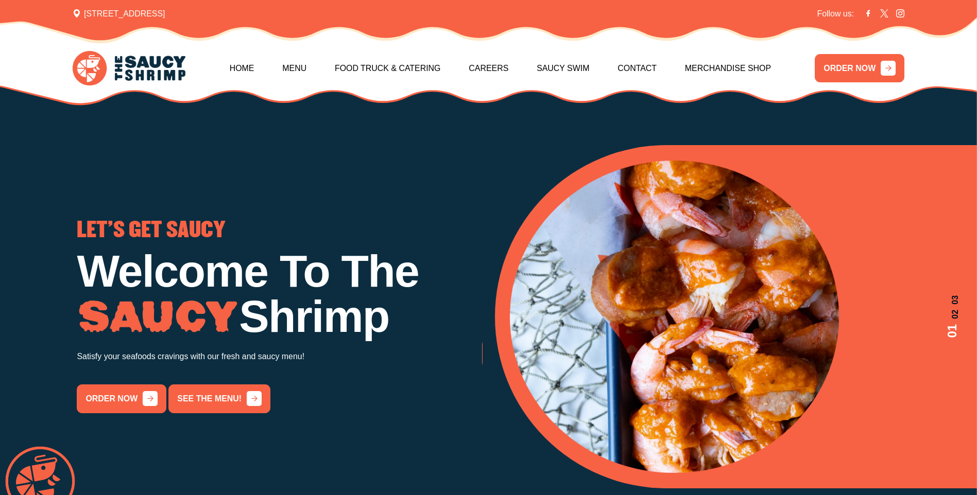 The height and width of the screenshot is (495, 977). What do you see at coordinates (952, 315) in the screenshot?
I see `span: 02` at bounding box center [952, 315].